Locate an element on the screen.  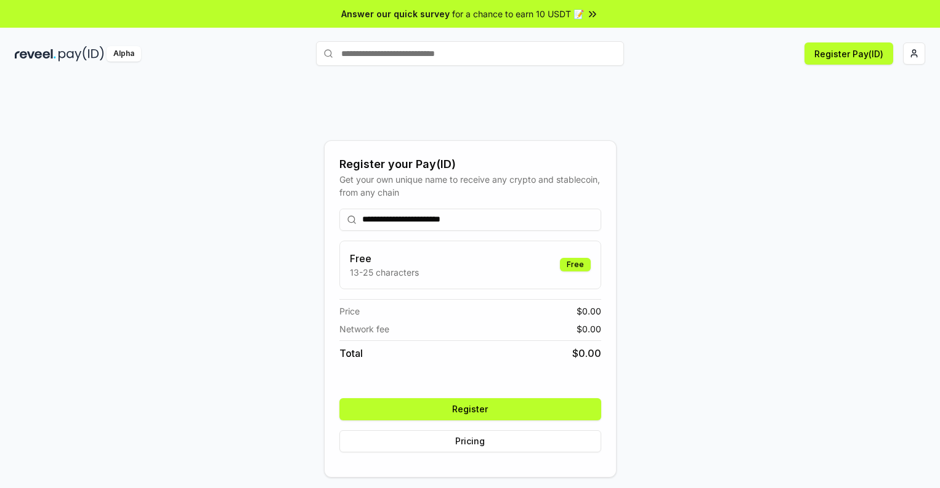
button: Pricing is located at coordinates (470, 442).